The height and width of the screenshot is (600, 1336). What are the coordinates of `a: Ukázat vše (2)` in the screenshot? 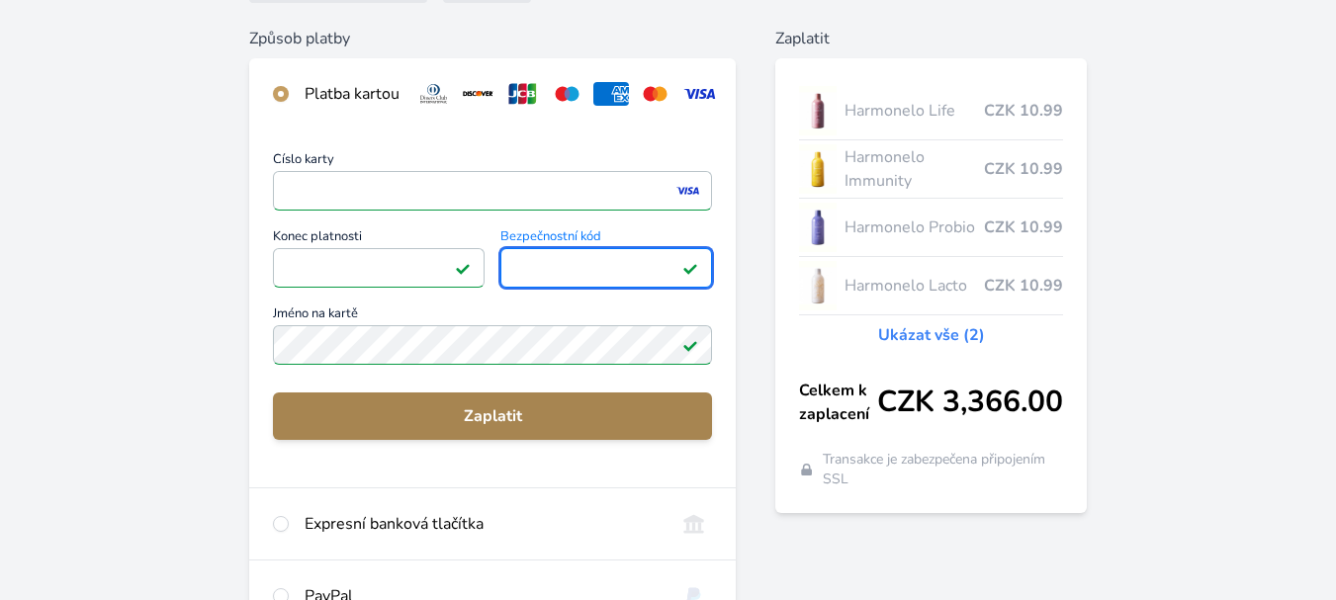 It's located at (932, 335).